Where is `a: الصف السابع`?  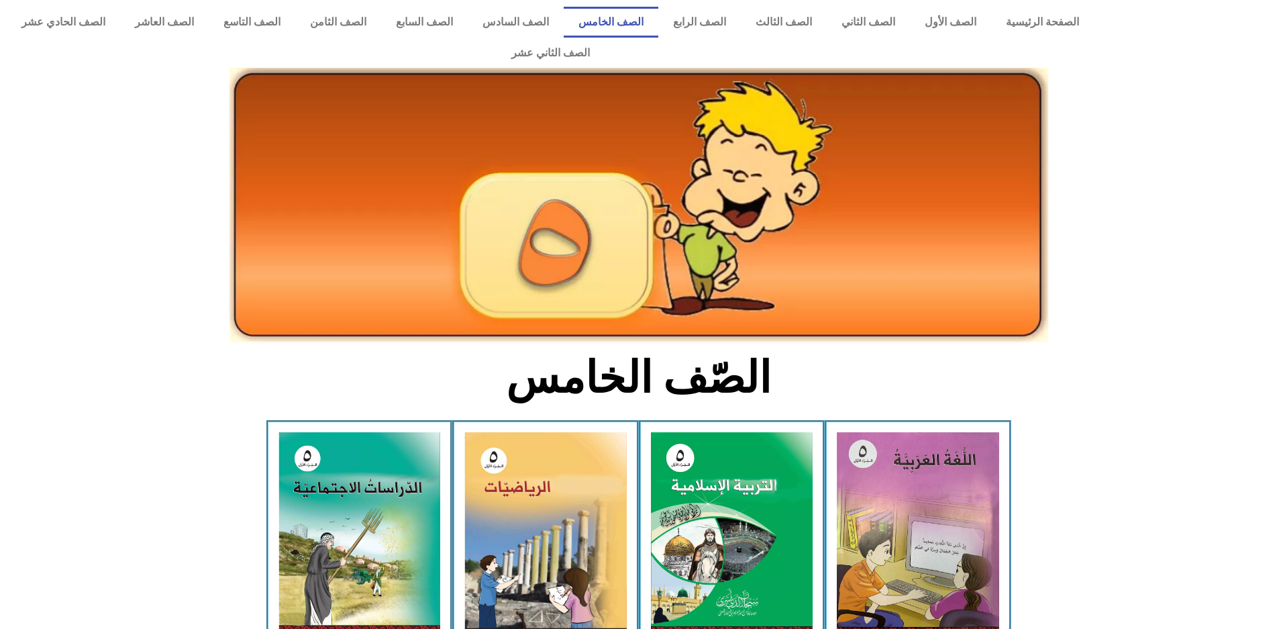
a: الصف السابع is located at coordinates (424, 22).